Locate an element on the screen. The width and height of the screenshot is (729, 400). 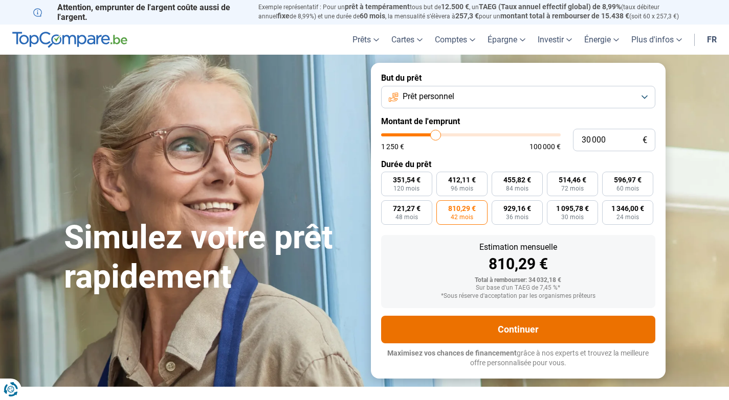
span: 30 mois is located at coordinates (572, 217).